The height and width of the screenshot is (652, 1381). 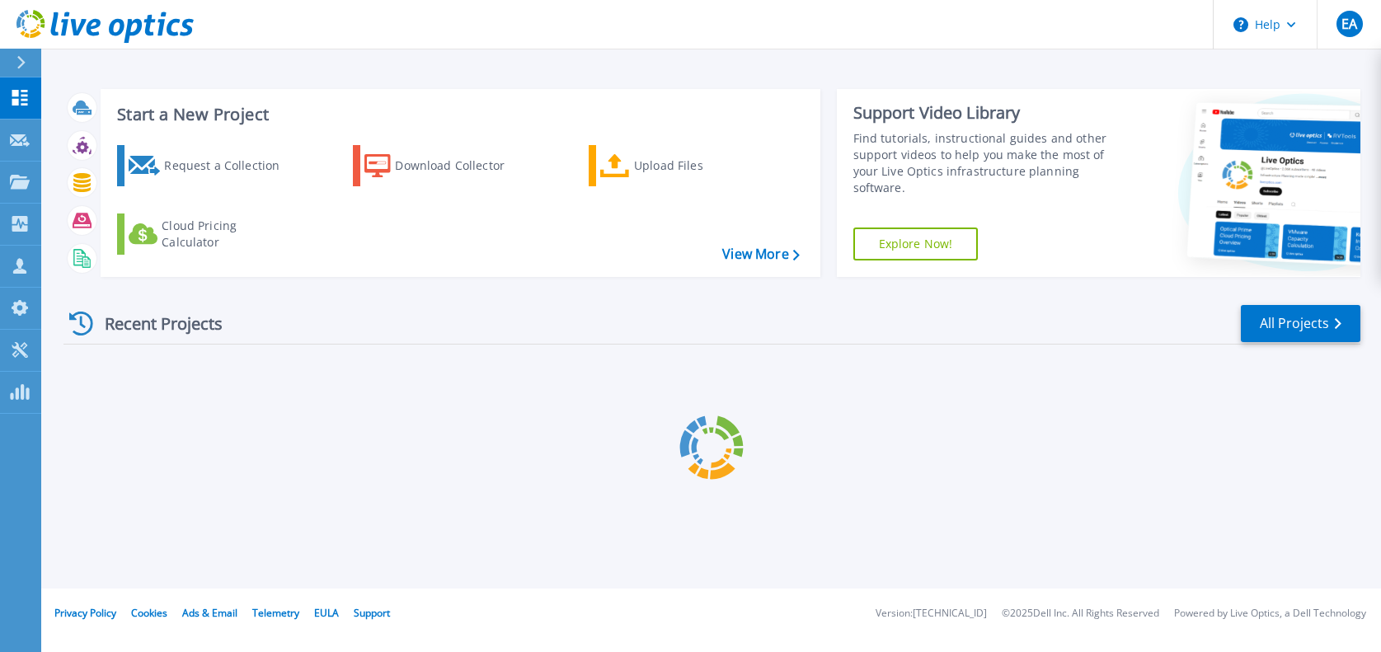 I want to click on a: Support, so click(x=372, y=613).